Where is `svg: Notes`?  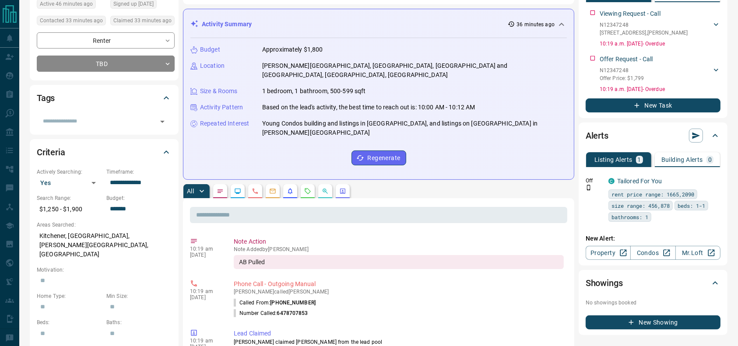 svg: Notes is located at coordinates (220, 191).